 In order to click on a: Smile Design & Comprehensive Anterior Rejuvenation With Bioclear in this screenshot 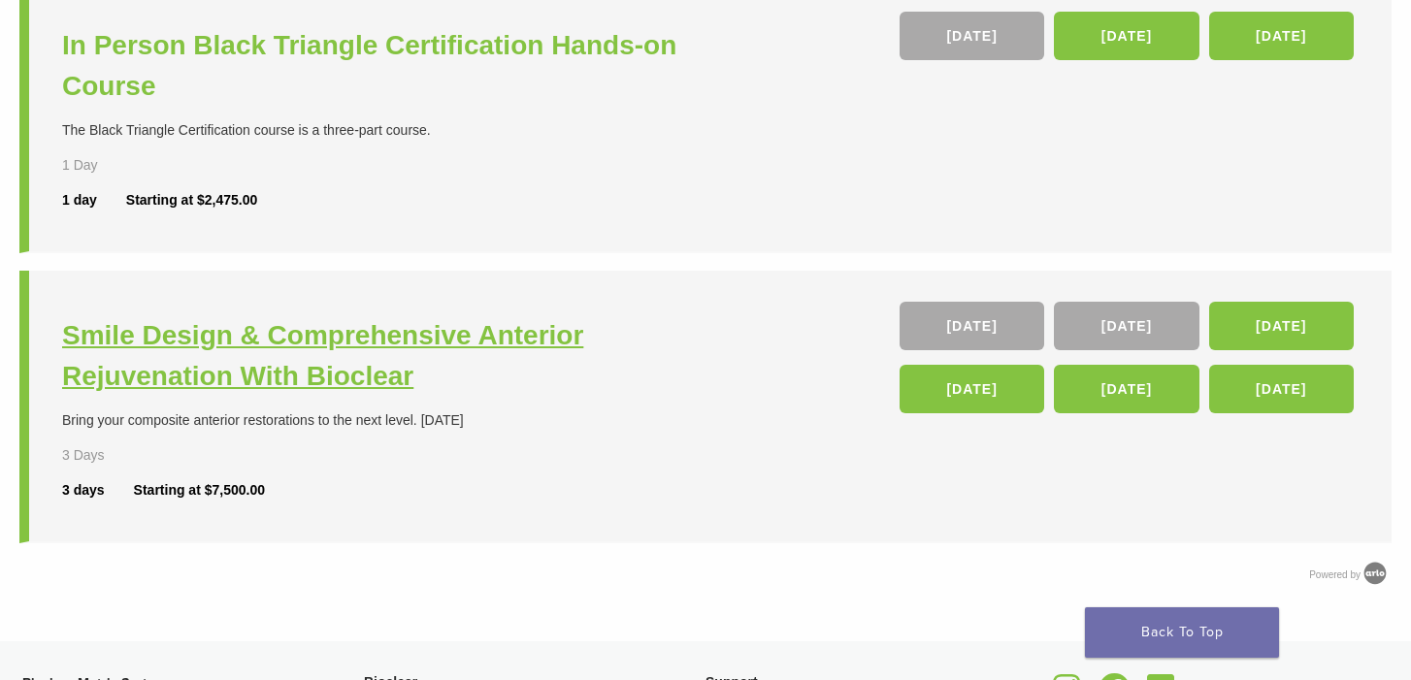, I will do `click(386, 356)`.